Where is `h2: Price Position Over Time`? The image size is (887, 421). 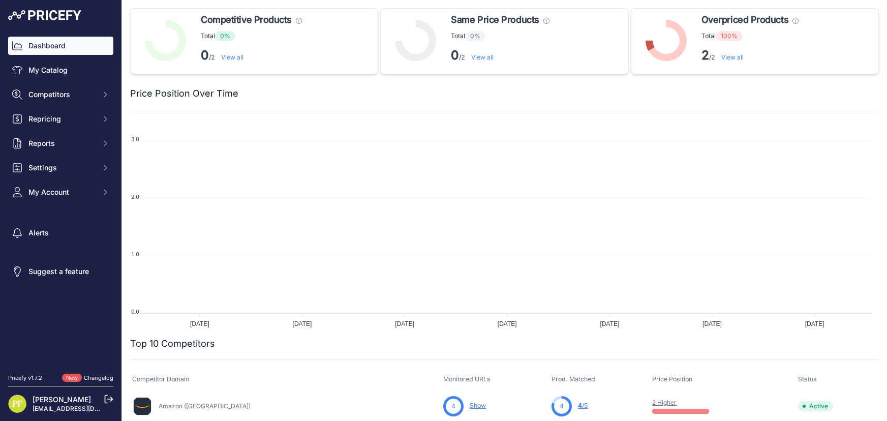
h2: Price Position Over Time is located at coordinates (184, 94).